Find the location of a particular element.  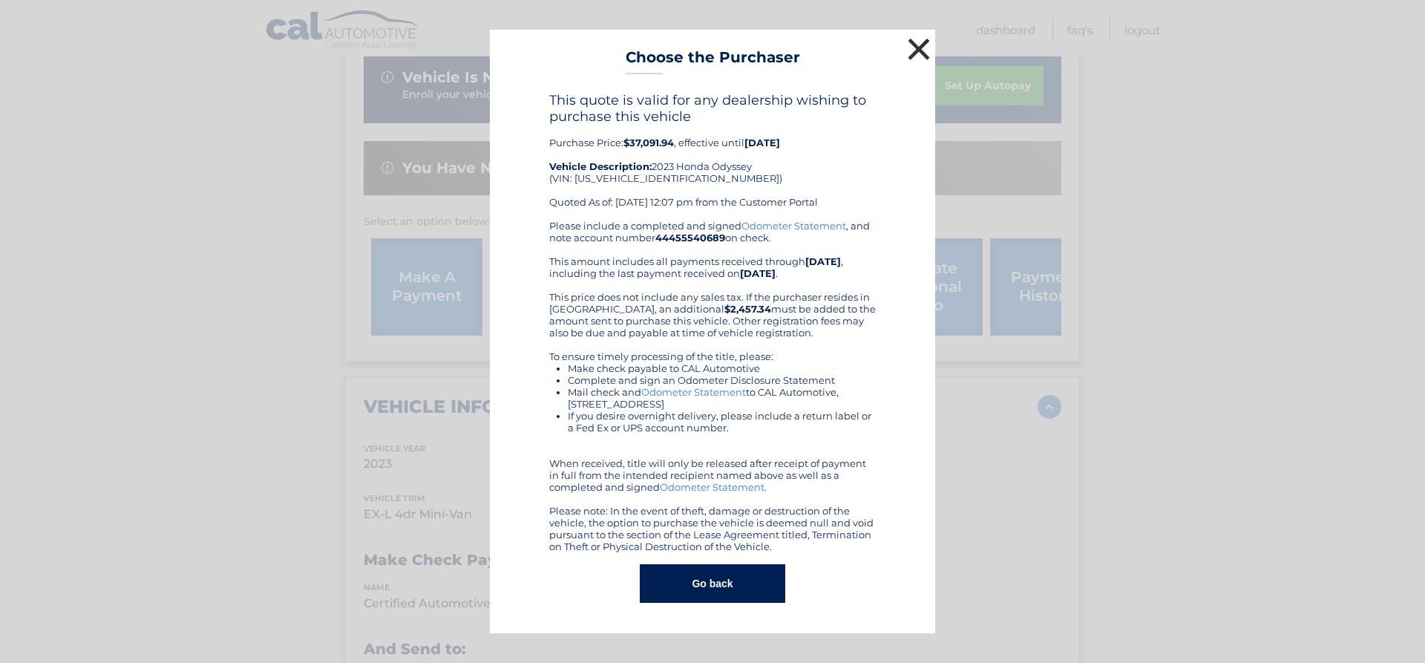

button: Go back is located at coordinates (712, 583).